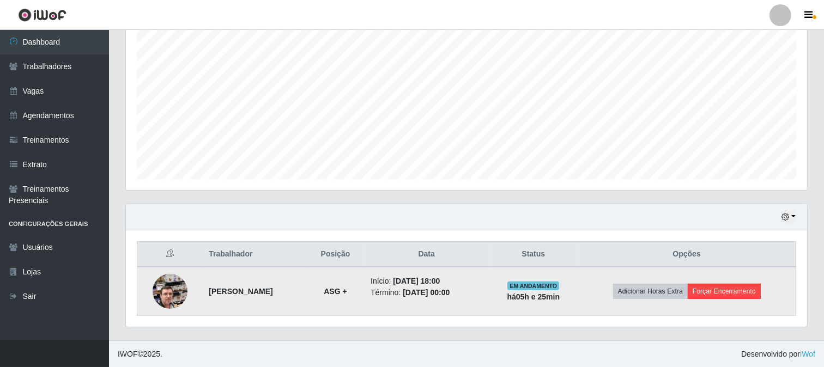 This screenshot has height=367, width=824. What do you see at coordinates (335, 255) in the screenshot?
I see `th: Posição` at bounding box center [335, 255].